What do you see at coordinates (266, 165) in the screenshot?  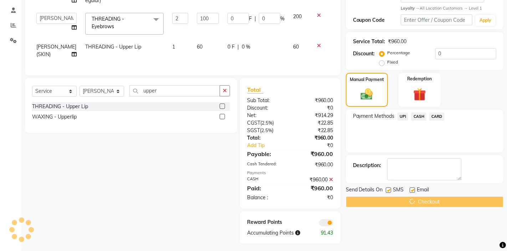 I see `div: Cash Tendered:` at bounding box center [266, 165].